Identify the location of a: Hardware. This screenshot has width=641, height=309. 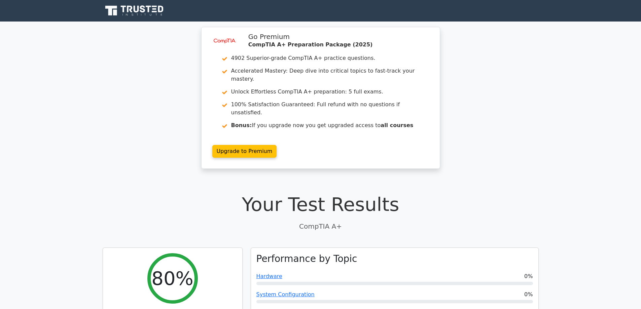
(269, 276).